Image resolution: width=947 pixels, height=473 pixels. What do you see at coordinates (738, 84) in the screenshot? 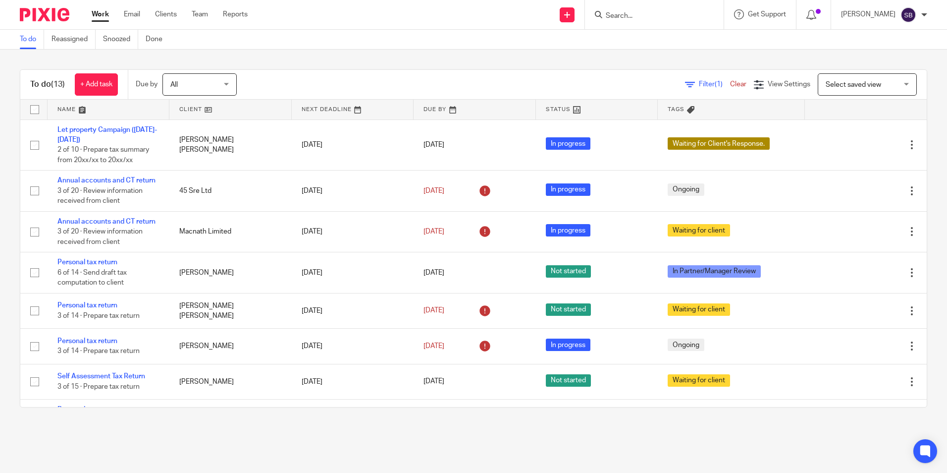
I see `a: Clear` at bounding box center [738, 84].